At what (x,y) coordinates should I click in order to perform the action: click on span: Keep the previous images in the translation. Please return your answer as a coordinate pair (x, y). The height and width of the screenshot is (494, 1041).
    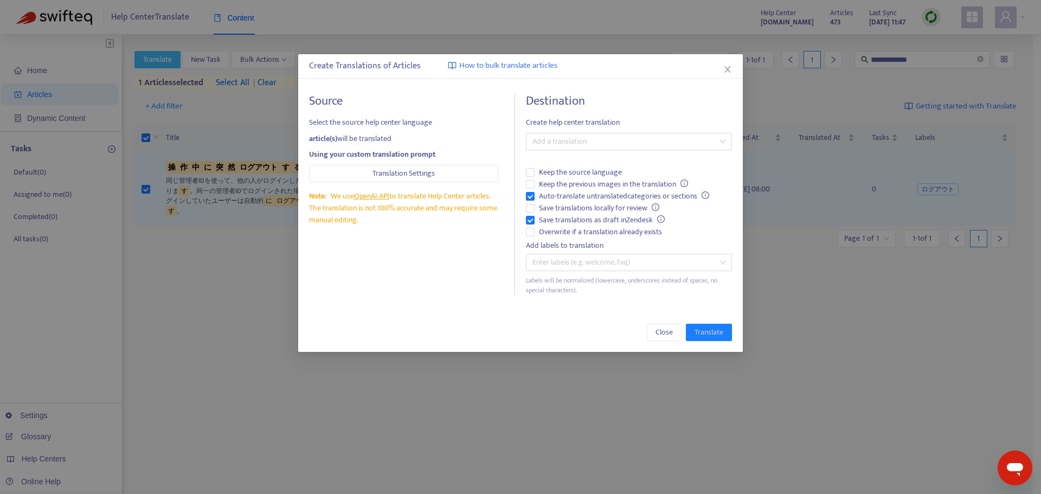
    Looking at the image, I should click on (613, 184).